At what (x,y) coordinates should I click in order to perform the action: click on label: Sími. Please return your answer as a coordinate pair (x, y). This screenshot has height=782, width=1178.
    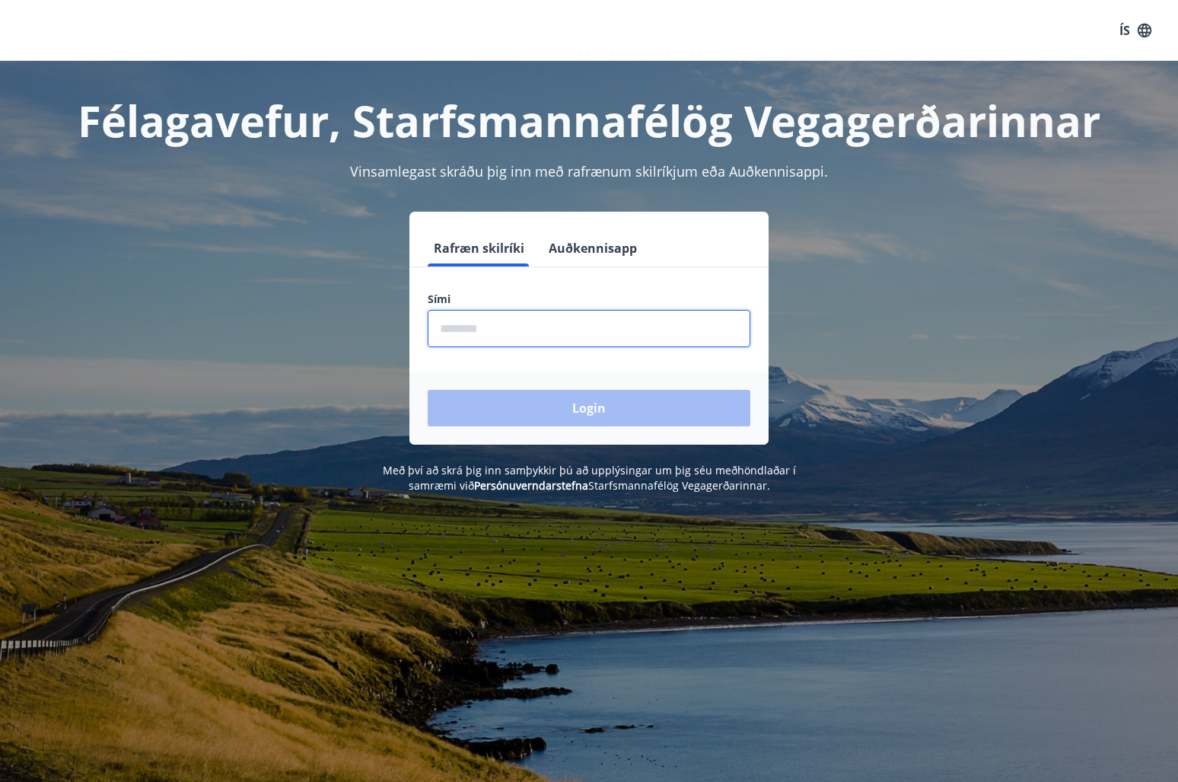
    Looking at the image, I should click on (589, 299).